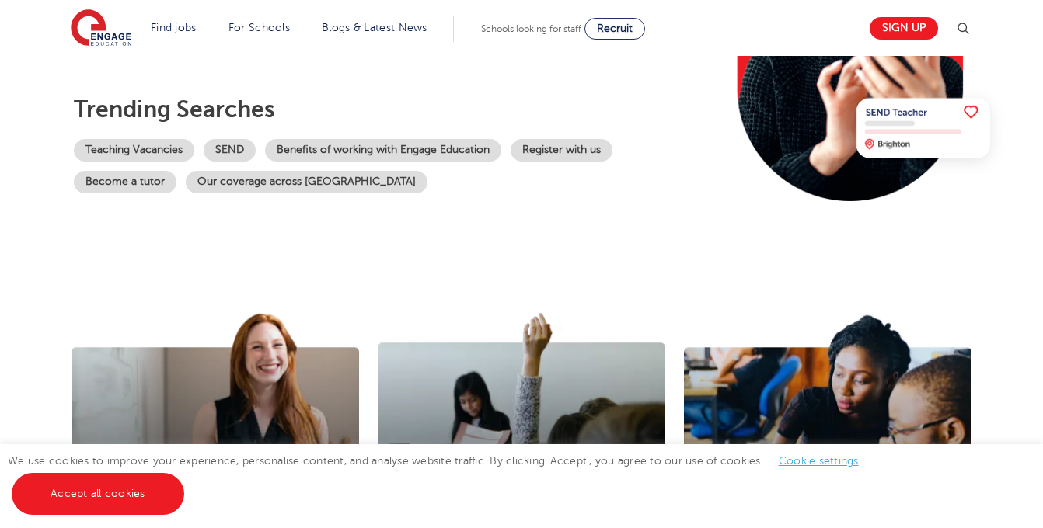  I want to click on a: Teaching Vacancies, so click(134, 150).